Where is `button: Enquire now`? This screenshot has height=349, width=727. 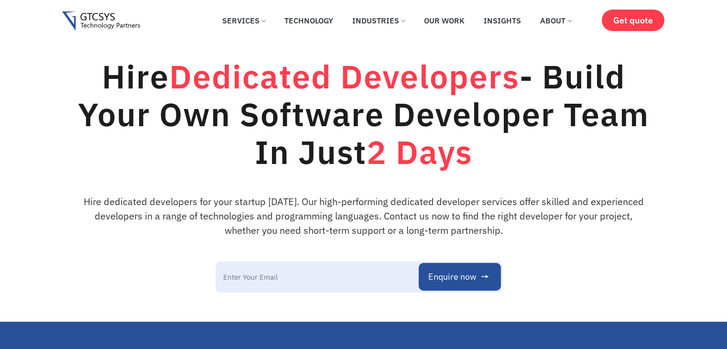
button: Enquire now is located at coordinates (460, 277).